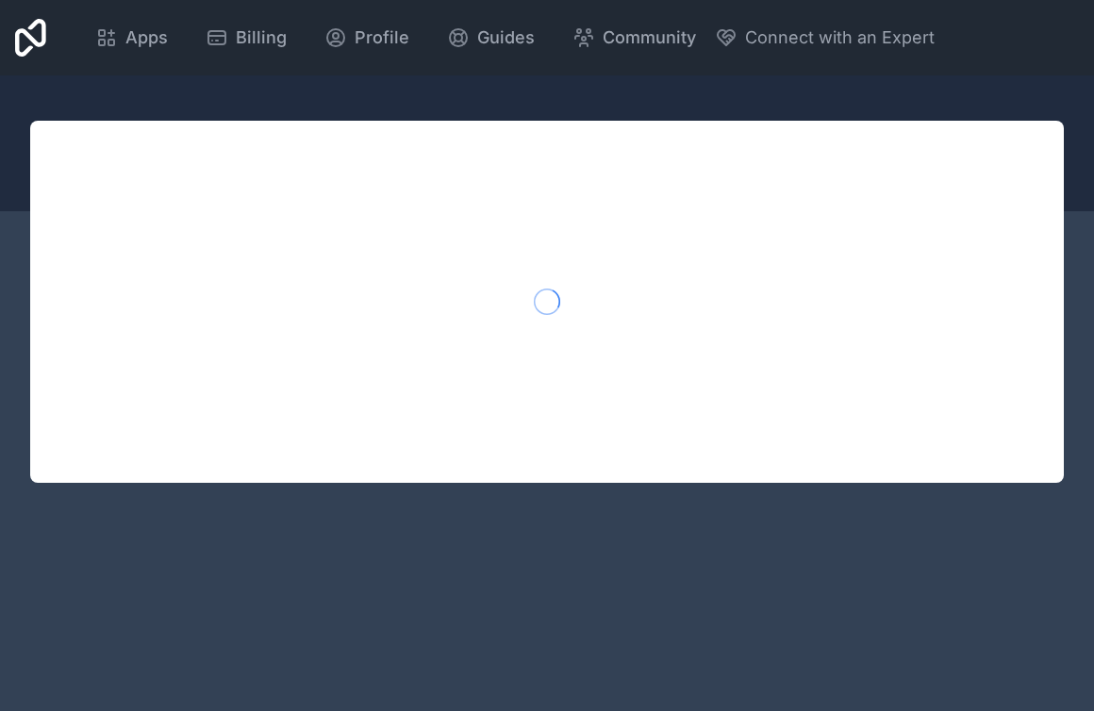  What do you see at coordinates (131, 38) in the screenshot?
I see `a: Apps` at bounding box center [131, 38].